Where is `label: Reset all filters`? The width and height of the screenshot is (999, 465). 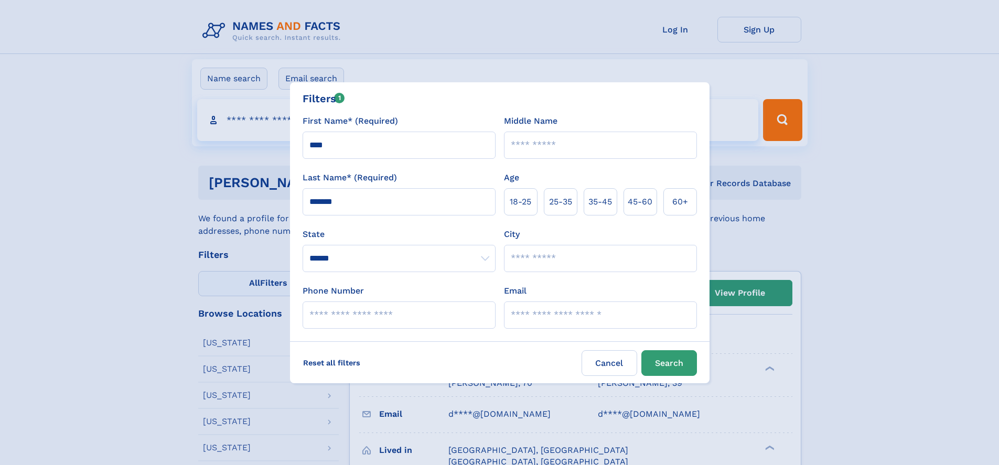 label: Reset all filters is located at coordinates (332, 363).